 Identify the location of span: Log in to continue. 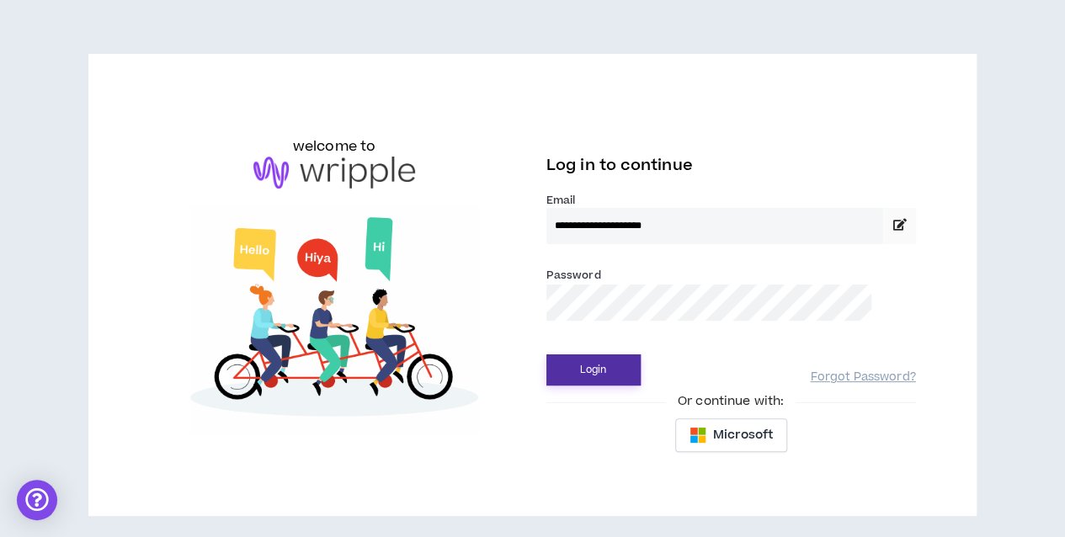
(620, 165).